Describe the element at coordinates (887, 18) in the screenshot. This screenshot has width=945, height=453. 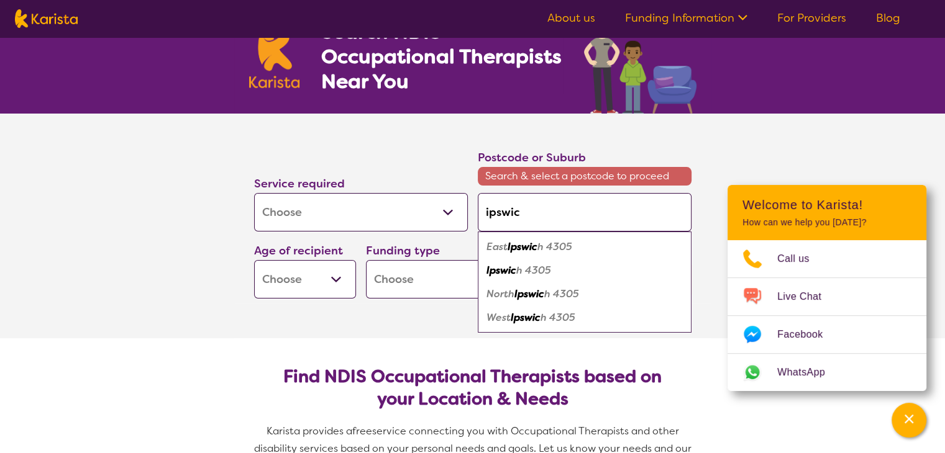
I see `a: Blog` at that location.